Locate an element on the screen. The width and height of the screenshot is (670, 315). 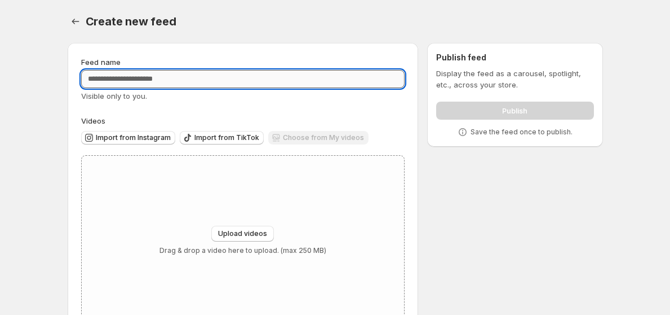
p: Display the feed as a carousel, spotlight, etc., across your store. is located at coordinates (515, 79).